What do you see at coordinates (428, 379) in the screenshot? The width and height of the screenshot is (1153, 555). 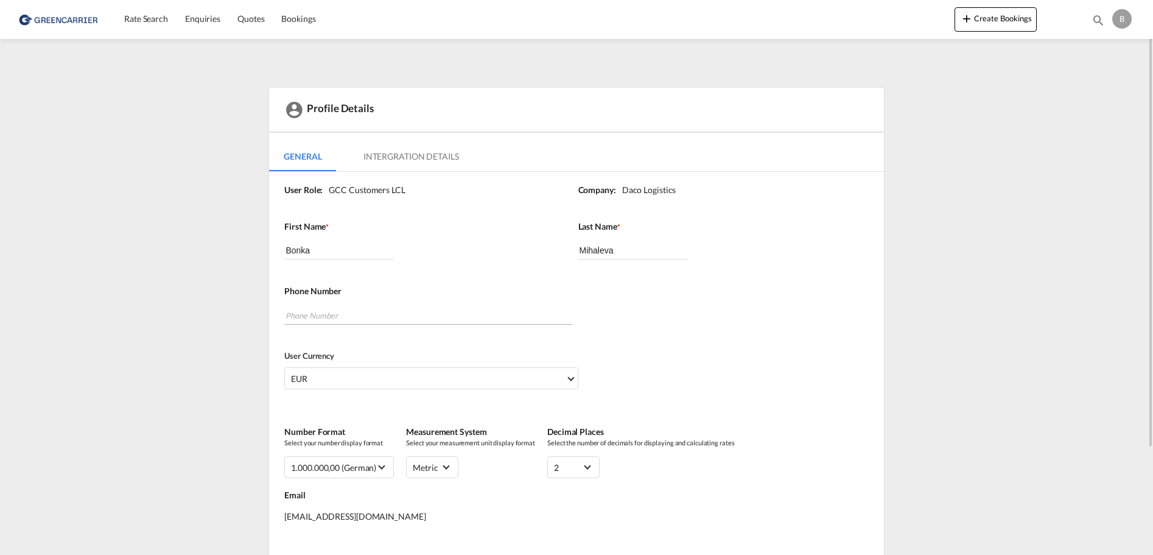 I see `span: EUR` at bounding box center [428, 379].